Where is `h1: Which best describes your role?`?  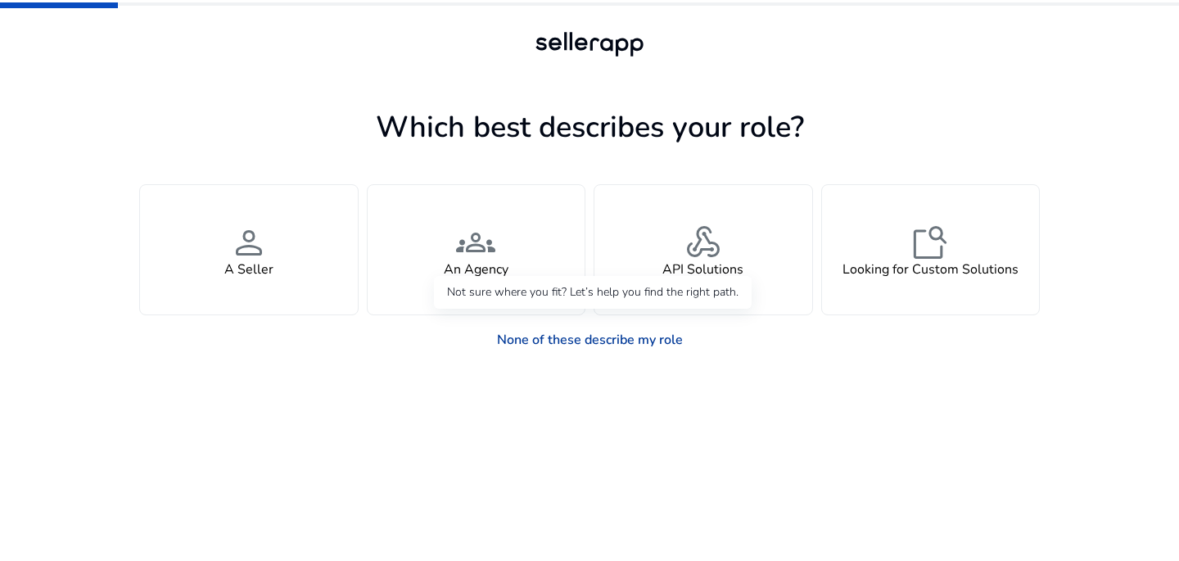 h1: Which best describes your role? is located at coordinates (590, 127).